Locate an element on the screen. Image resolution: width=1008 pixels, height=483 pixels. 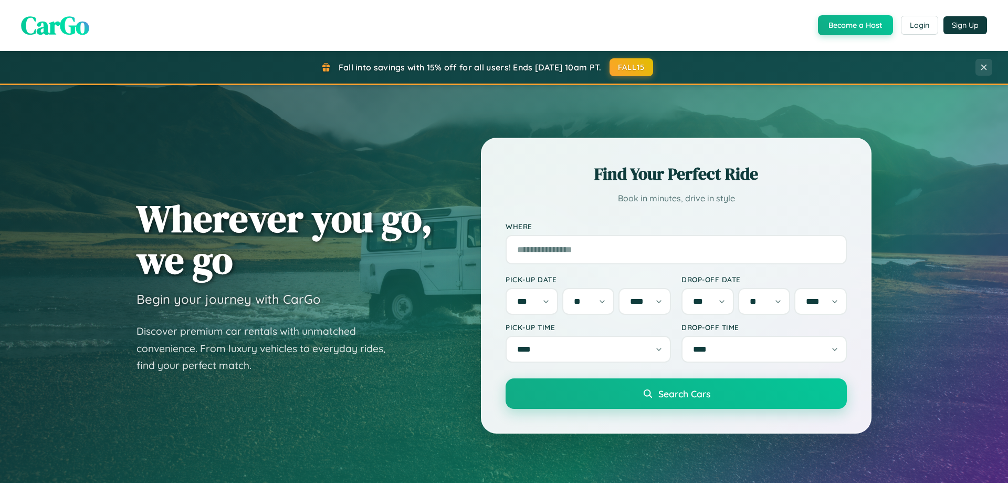
h3: Begin your journey with CarGo is located at coordinates (228, 299).